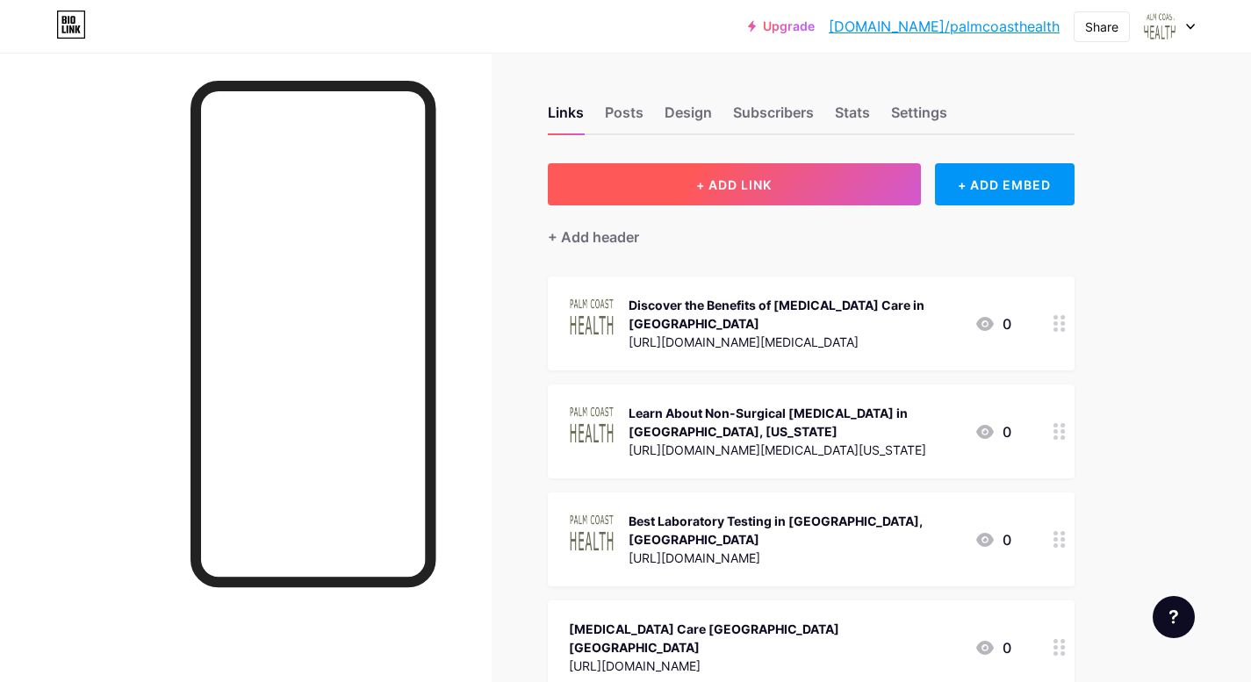 This screenshot has width=1251, height=682. I want to click on div: Settings, so click(919, 118).